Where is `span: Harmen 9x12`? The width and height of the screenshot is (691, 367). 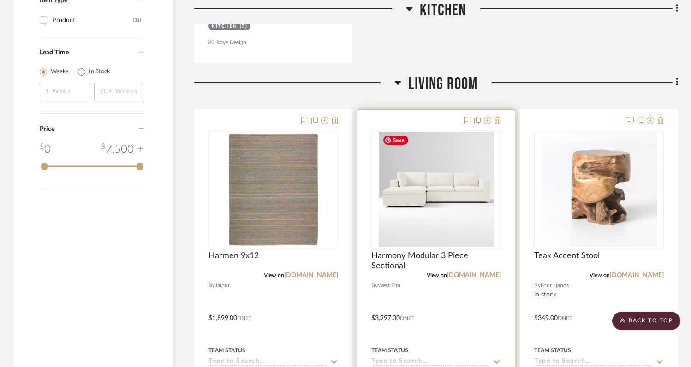
span: Harmen 9x12 is located at coordinates (233, 256).